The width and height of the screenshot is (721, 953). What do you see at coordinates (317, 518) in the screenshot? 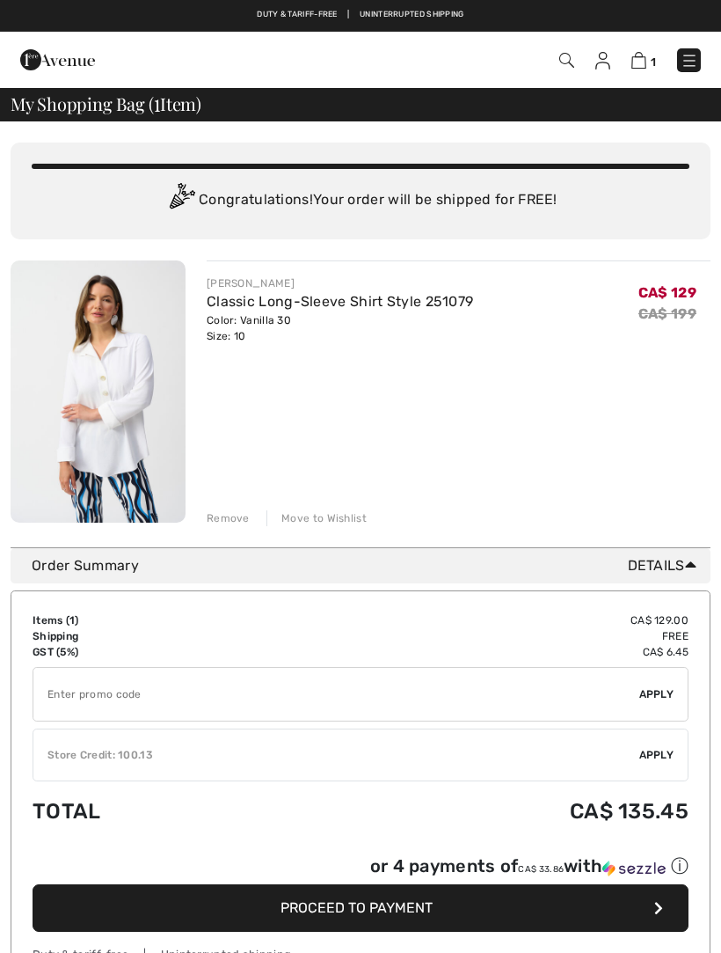
I see `div: Move to Wishlist` at bounding box center [317, 518].